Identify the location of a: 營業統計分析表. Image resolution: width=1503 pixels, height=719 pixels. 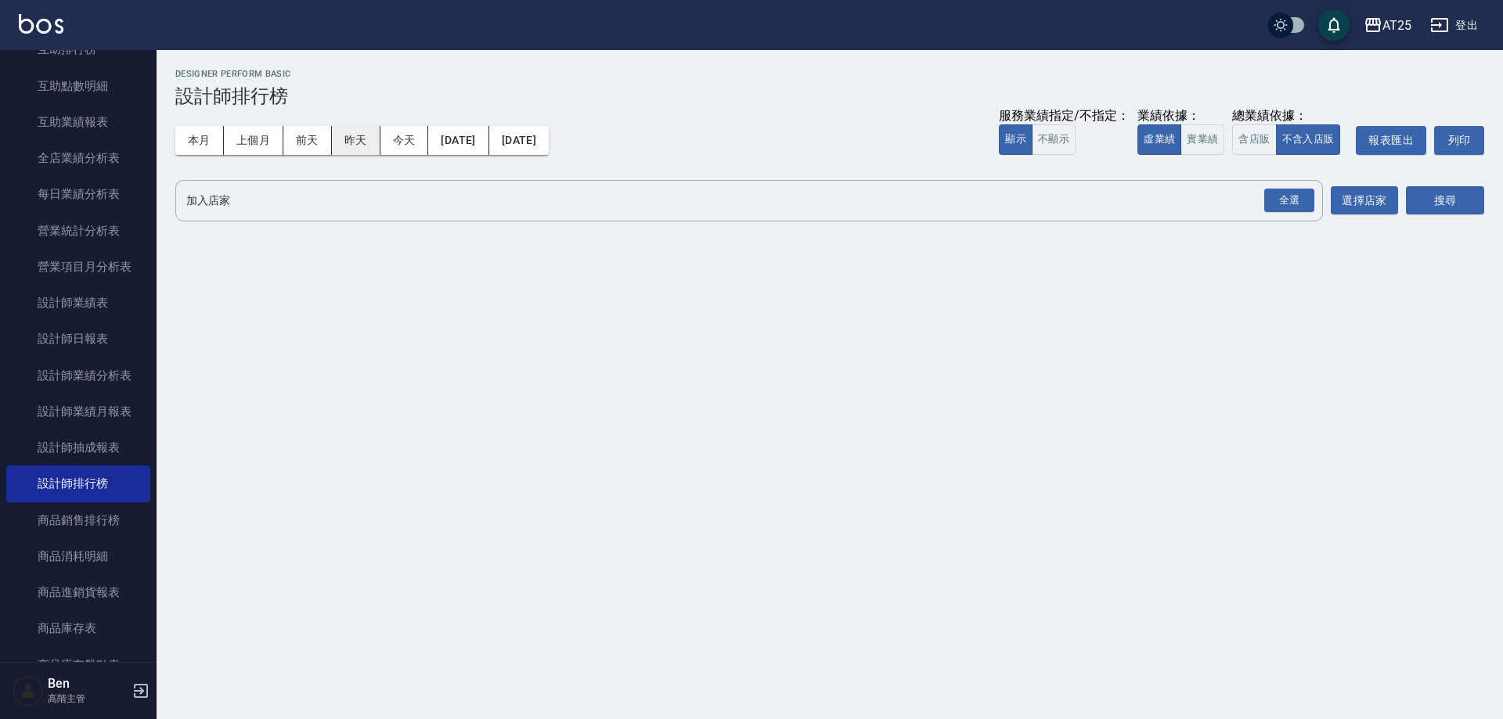
(78, 231).